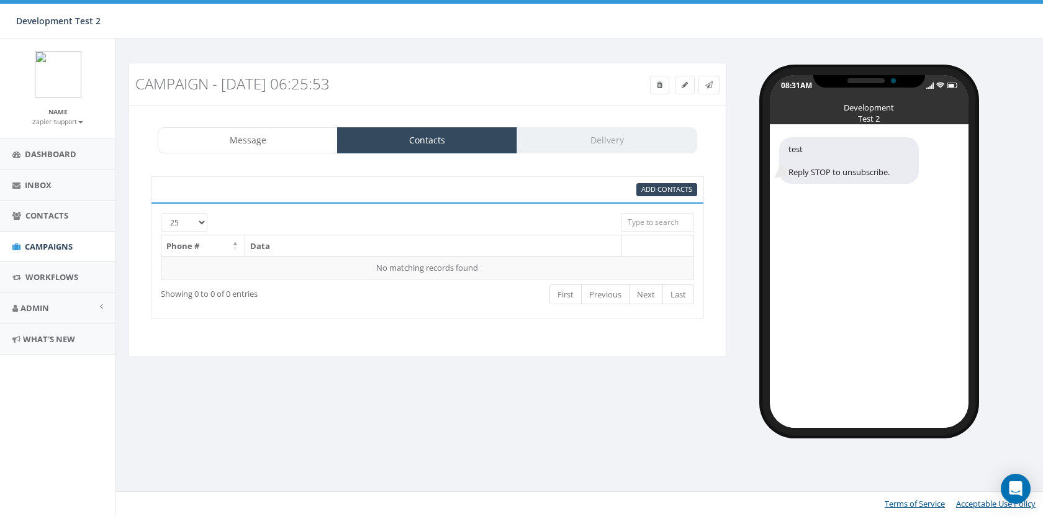  What do you see at coordinates (35, 308) in the screenshot?
I see `span: Admin` at bounding box center [35, 308].